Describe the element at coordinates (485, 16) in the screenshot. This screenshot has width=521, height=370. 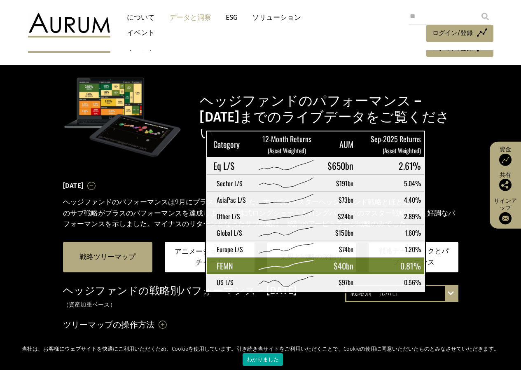
I see `input: Submit` at that location.